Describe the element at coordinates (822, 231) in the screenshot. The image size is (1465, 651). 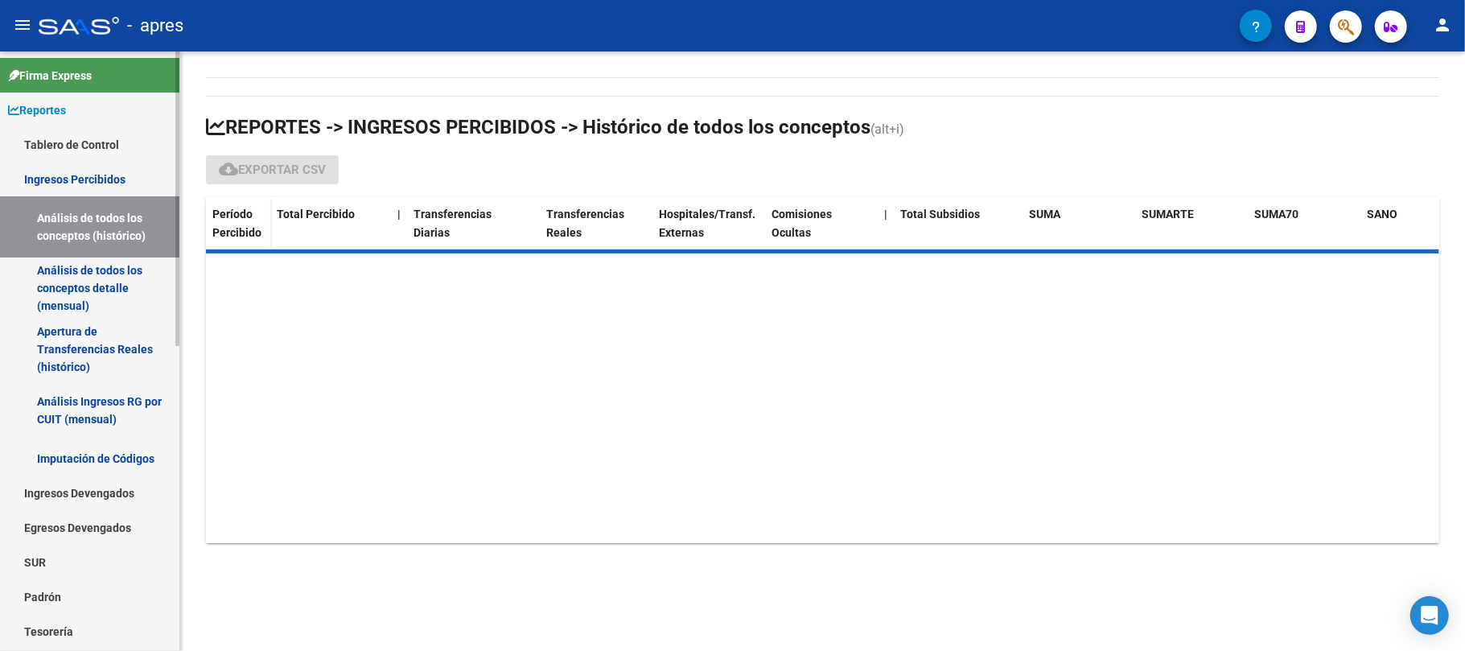
I see `datatable-header-cell: Comisiones Ocultas` at that location.